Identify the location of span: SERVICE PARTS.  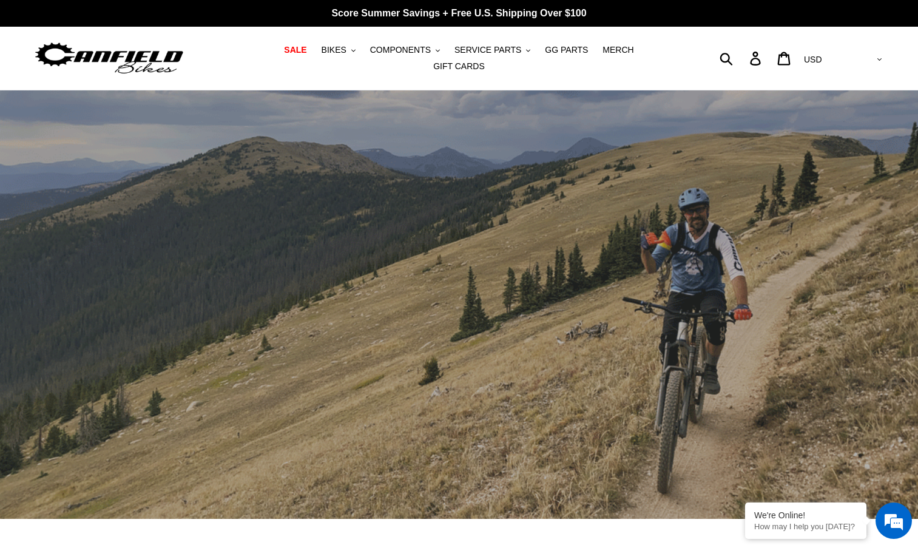
(488, 50).